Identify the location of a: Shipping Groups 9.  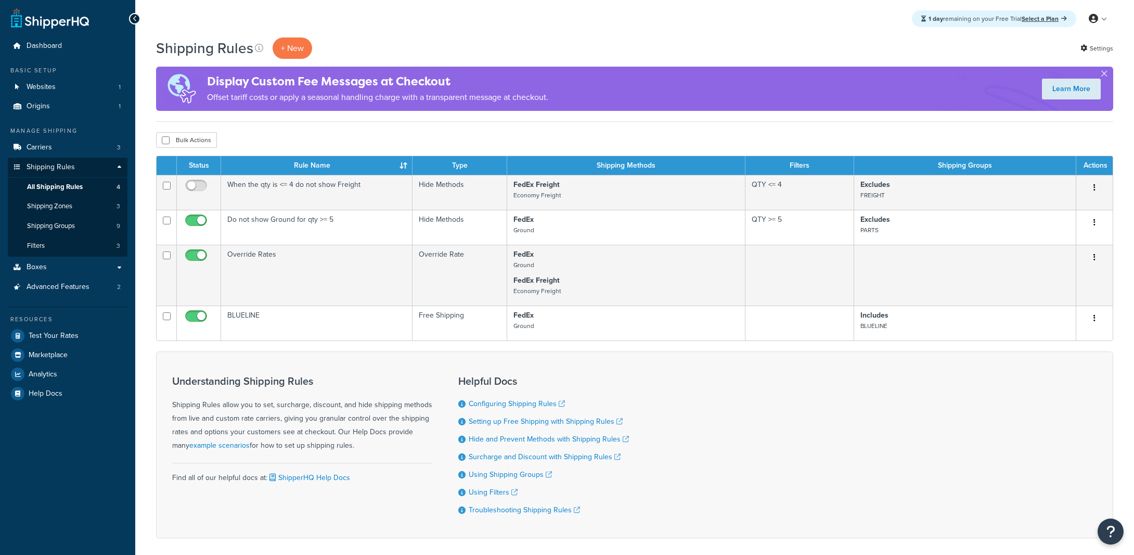
(68, 226).